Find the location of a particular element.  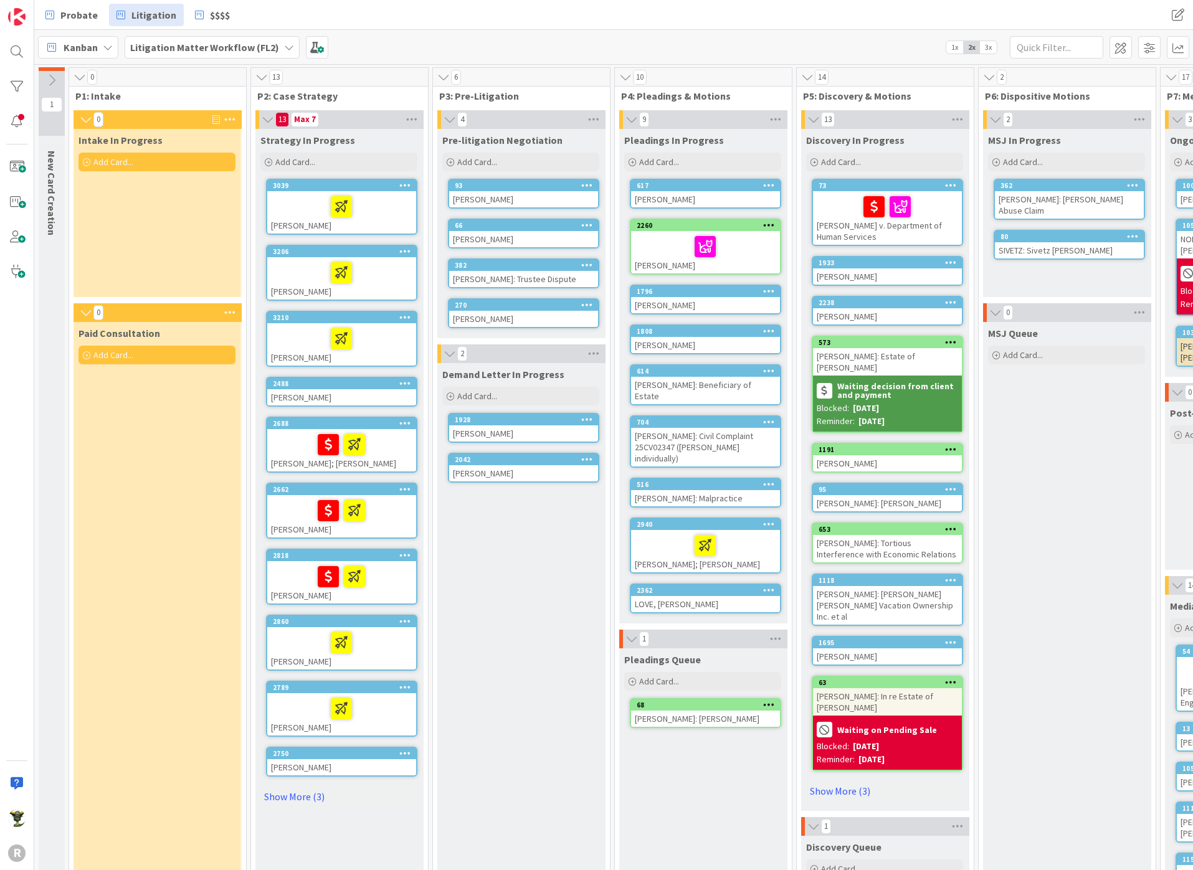

div: 382 is located at coordinates (526, 265).